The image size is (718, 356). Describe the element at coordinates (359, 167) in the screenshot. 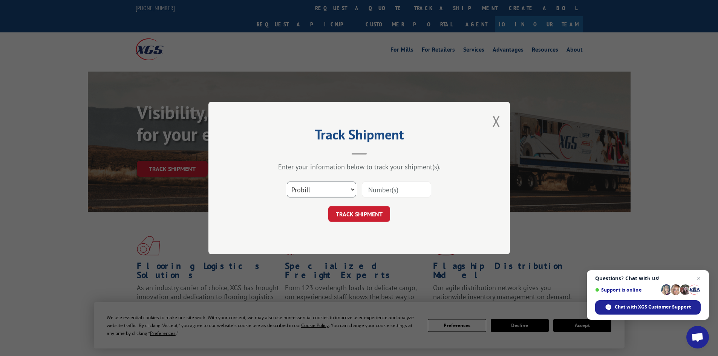

I see `div: Enter your information below to track your shipment(s).` at that location.